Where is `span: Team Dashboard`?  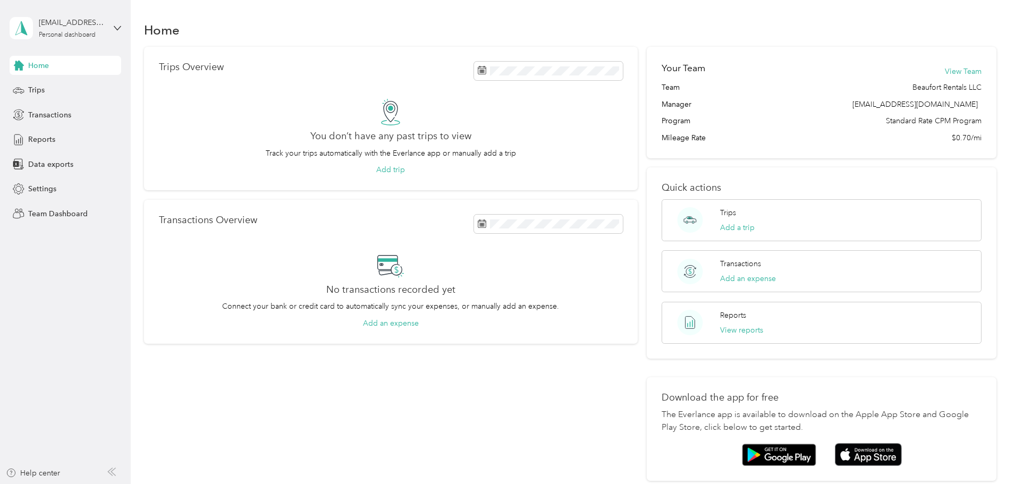
span: Team Dashboard is located at coordinates (58, 214).